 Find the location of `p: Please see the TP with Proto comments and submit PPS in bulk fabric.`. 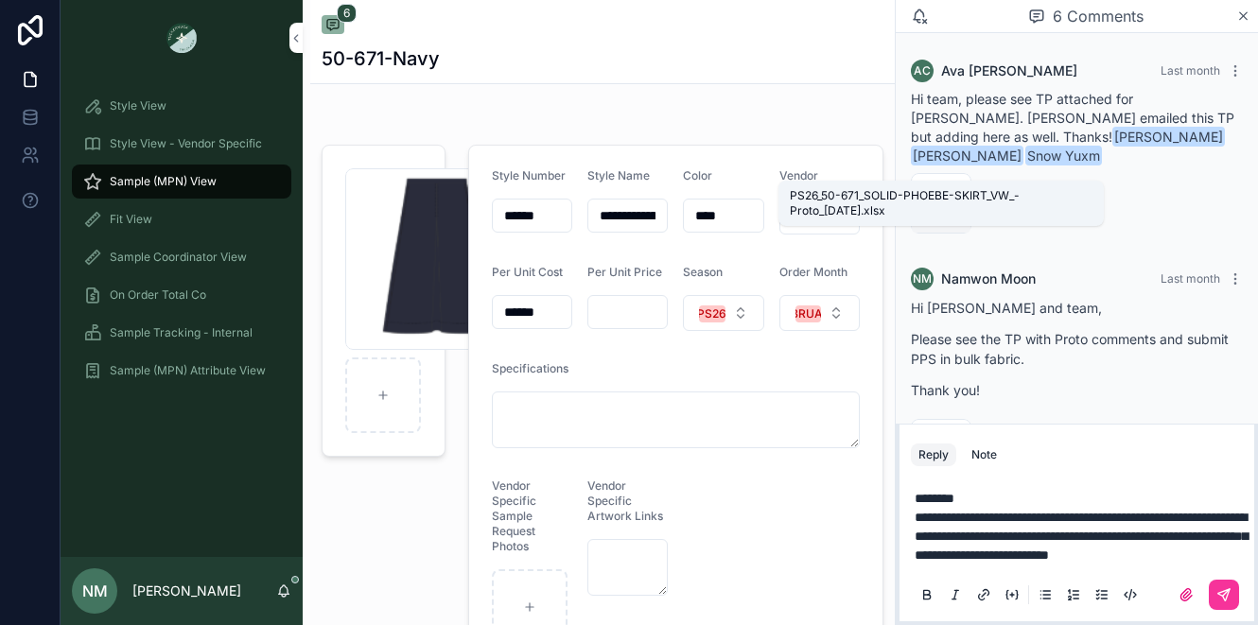

p: Please see the TP with Proto comments and submit PPS in bulk fabric. is located at coordinates (1077, 349).